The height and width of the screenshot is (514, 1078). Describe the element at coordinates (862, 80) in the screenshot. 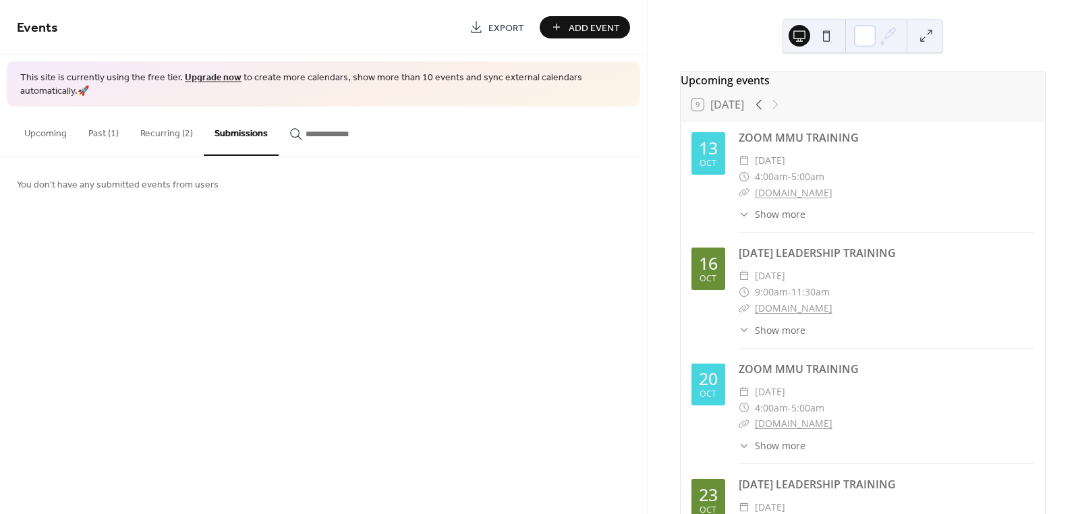

I see `div: Upcoming events` at that location.